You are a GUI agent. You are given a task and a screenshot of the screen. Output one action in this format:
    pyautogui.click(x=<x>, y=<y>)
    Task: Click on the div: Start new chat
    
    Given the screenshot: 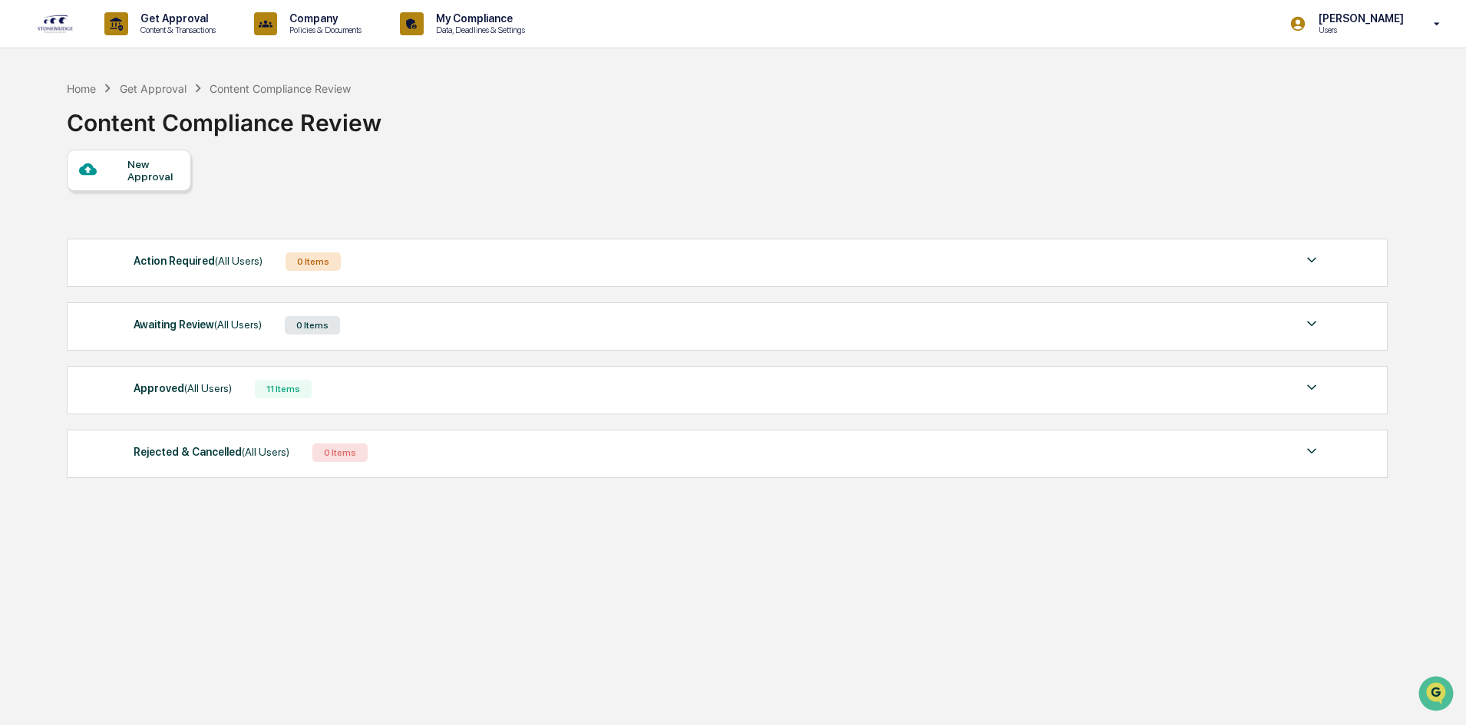 What is the action you would take?
    pyautogui.click(x=152, y=125)
    